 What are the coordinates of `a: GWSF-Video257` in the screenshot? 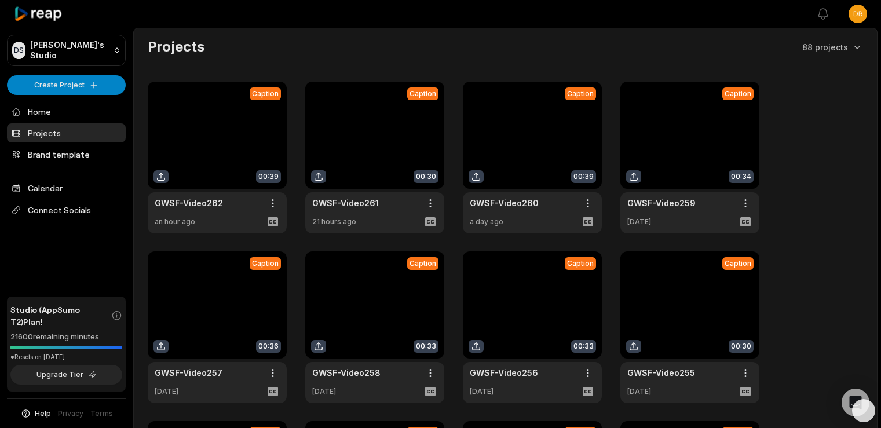 It's located at (188, 372).